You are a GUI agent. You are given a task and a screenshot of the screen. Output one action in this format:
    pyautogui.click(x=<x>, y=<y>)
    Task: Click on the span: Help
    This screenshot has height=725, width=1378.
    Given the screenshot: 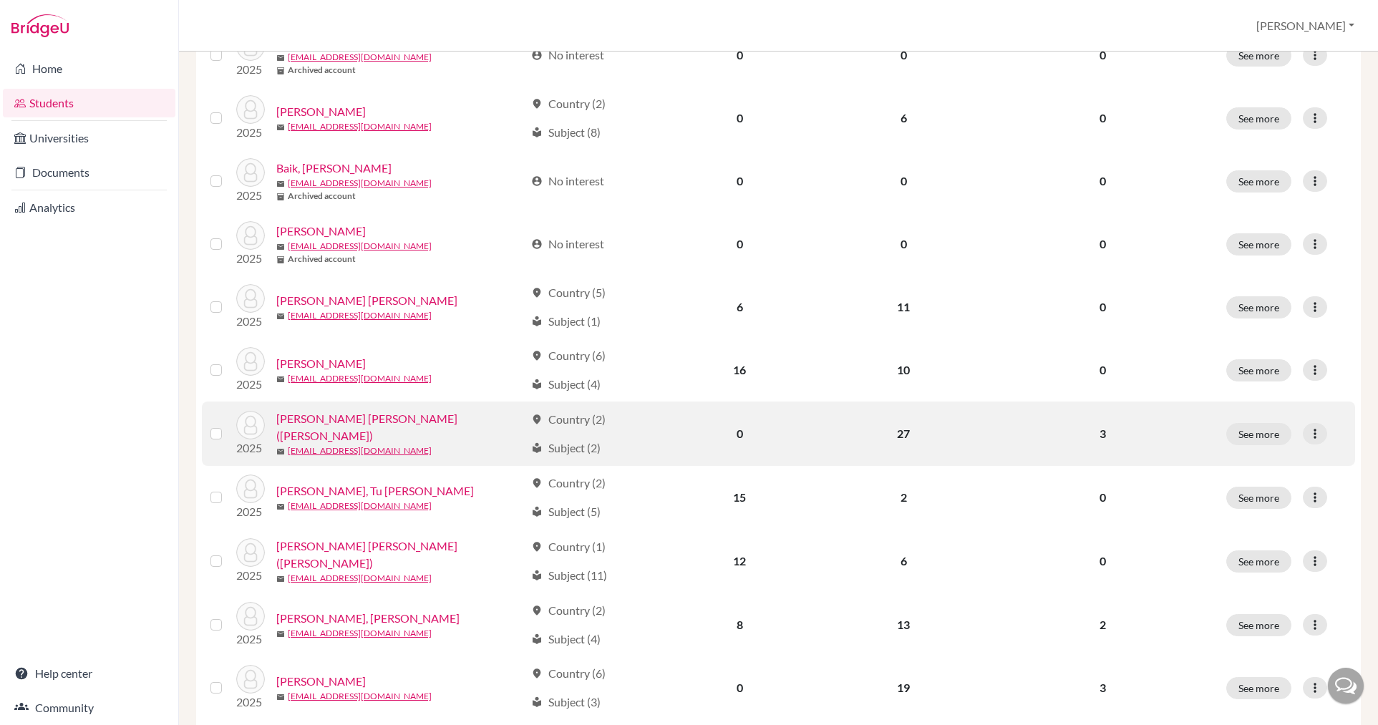 What is the action you would take?
    pyautogui.click(x=47, y=16)
    